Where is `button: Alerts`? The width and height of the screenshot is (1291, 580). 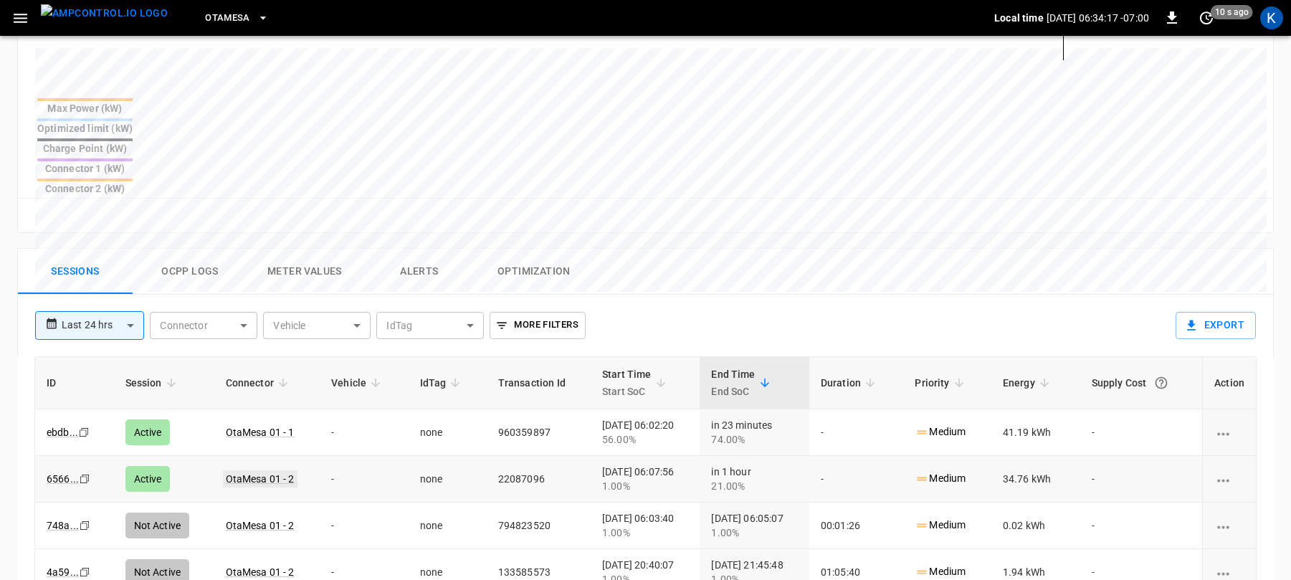 button: Alerts is located at coordinates (419, 272).